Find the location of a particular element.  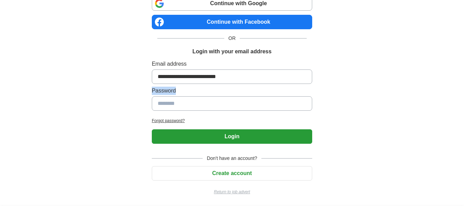

p: Return to job advert is located at coordinates (232, 192).